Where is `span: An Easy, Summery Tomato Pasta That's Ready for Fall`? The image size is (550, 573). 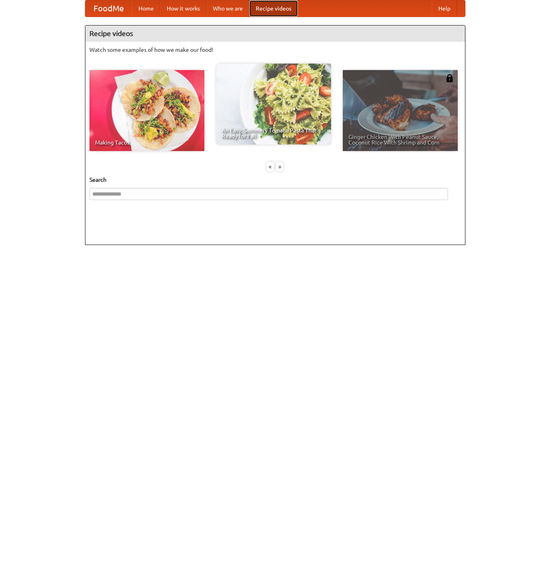 span: An Easy, Summery Tomato Pasta That's Ready for Fall is located at coordinates (274, 133).